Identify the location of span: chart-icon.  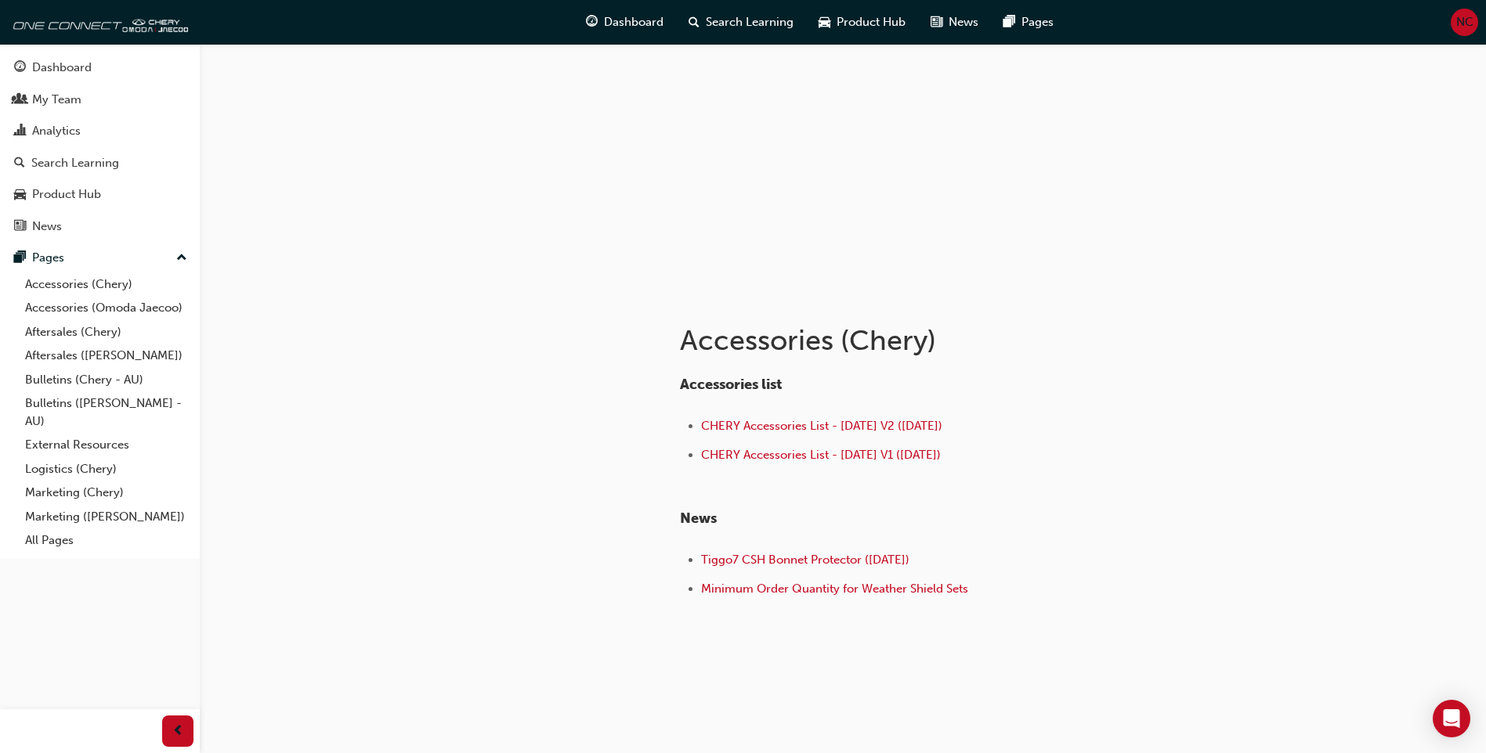
(20, 132).